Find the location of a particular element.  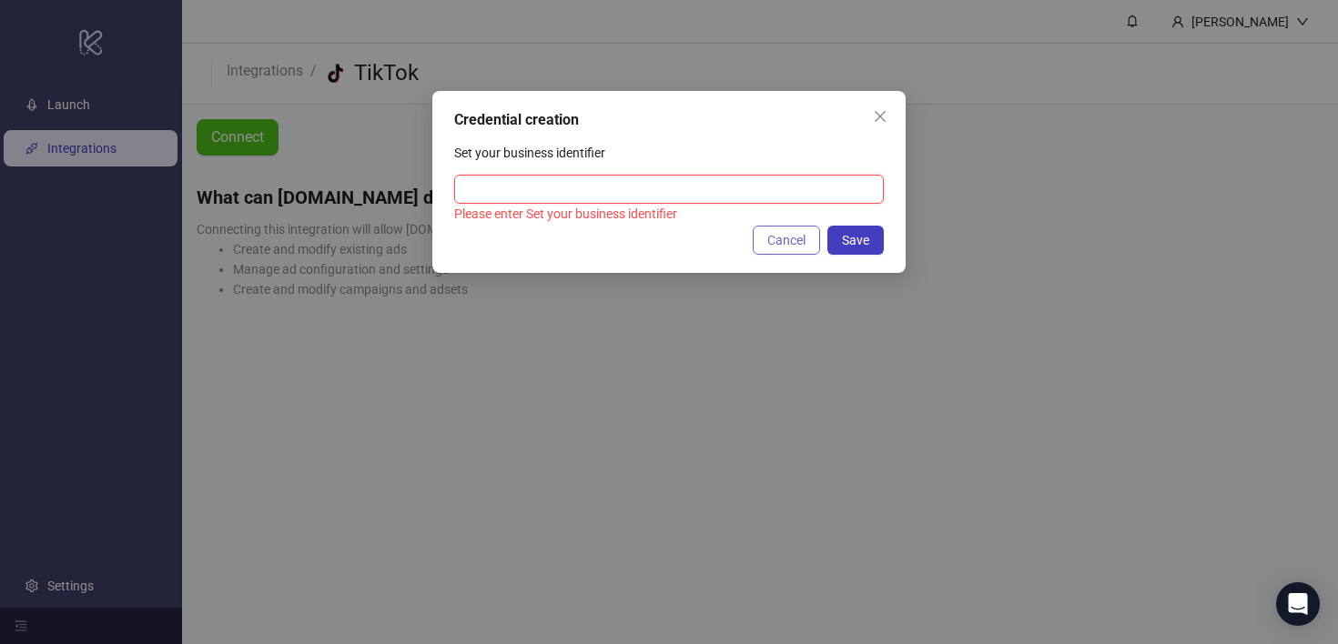

div: Please enter Set your business identifier is located at coordinates (669, 214).